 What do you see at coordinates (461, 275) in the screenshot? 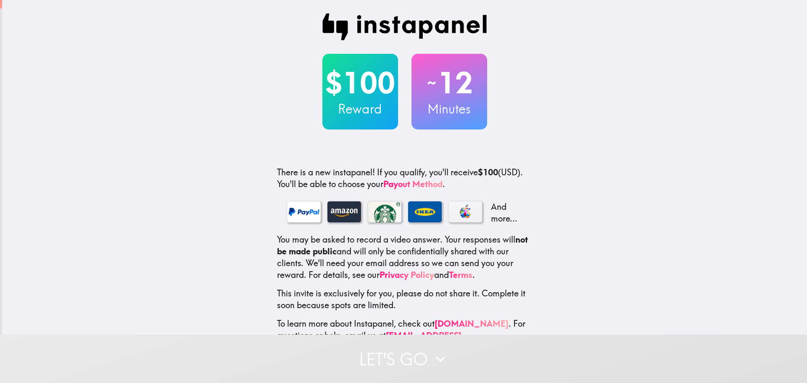
I see `a: Terms` at bounding box center [461, 275].